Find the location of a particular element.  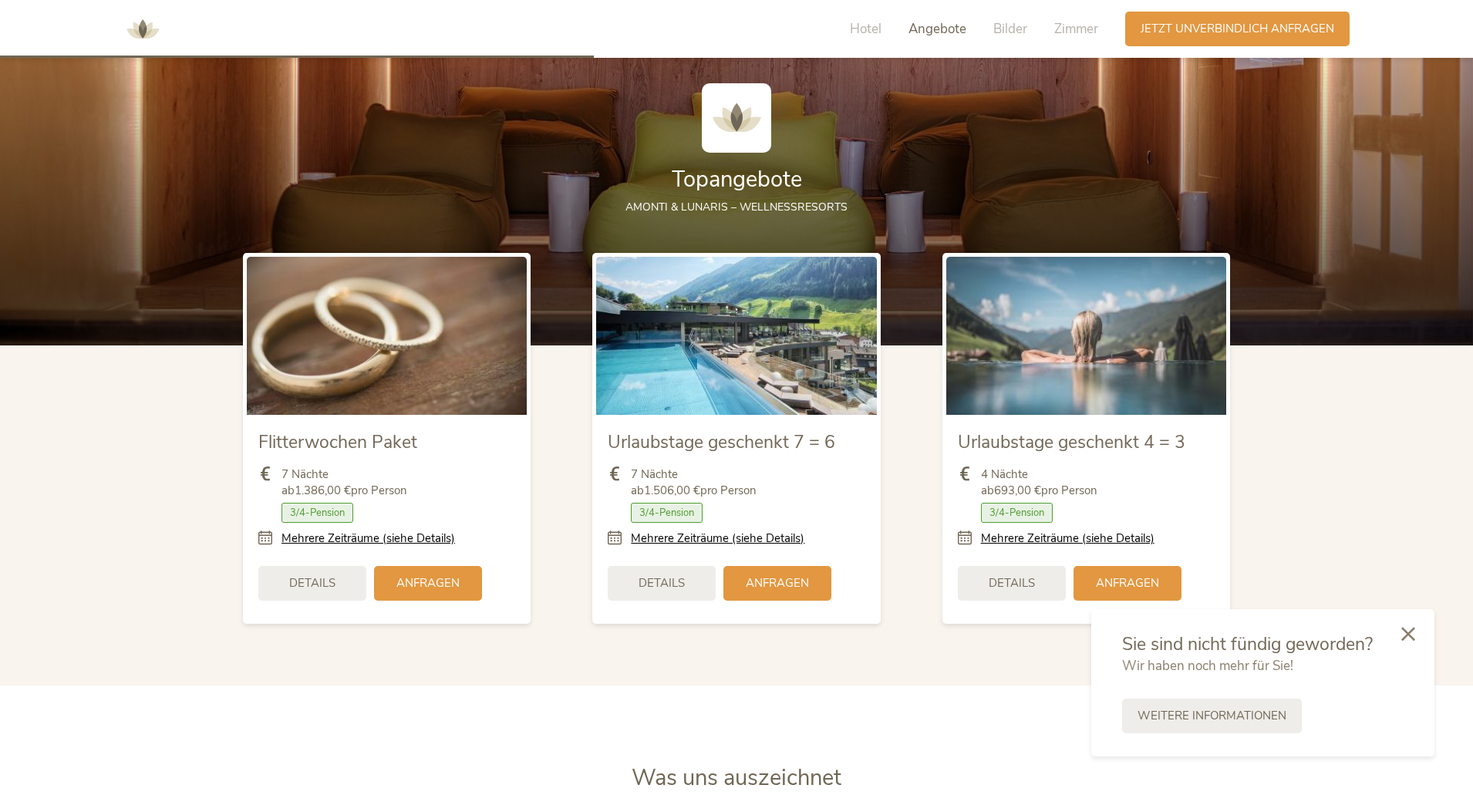

img: Urlaubstage geschenkt 4 = 3 is located at coordinates (1086, 336).